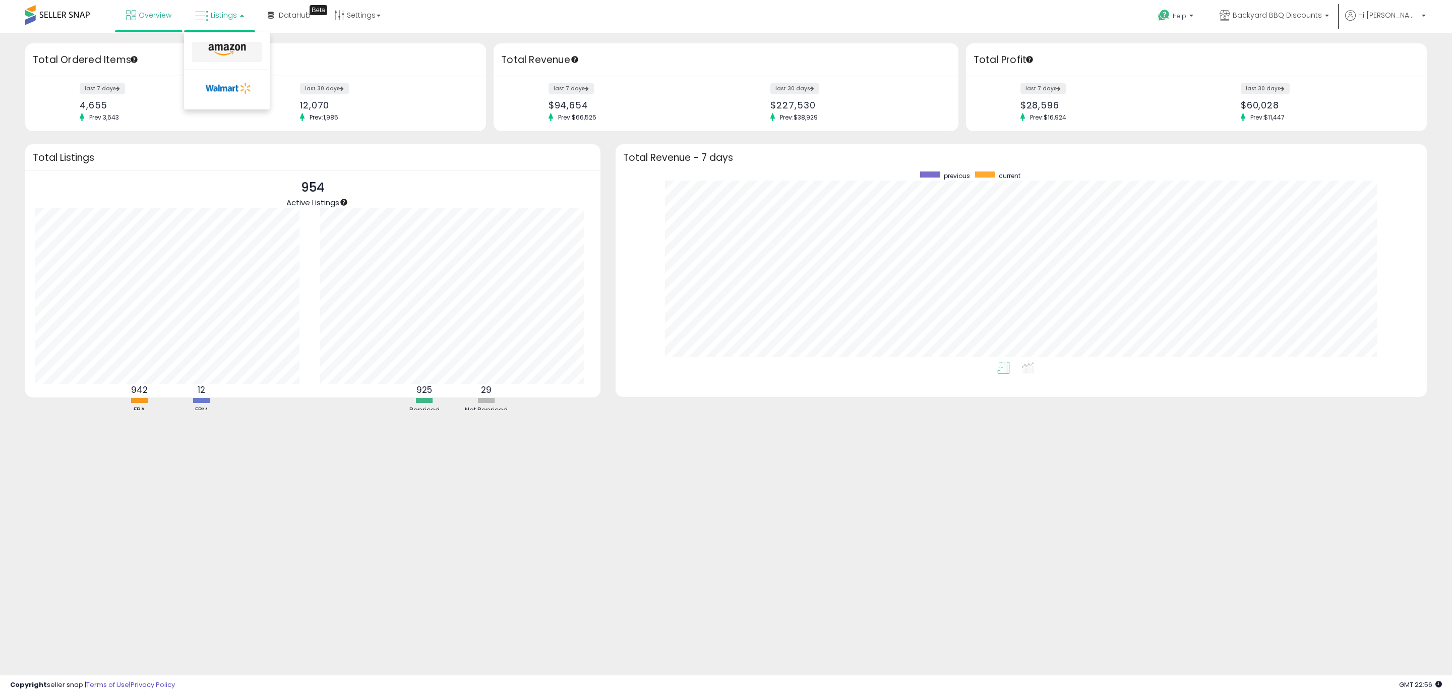 This screenshot has width=1452, height=695. Describe the element at coordinates (1179, 16) in the screenshot. I see `span: Help` at that location.